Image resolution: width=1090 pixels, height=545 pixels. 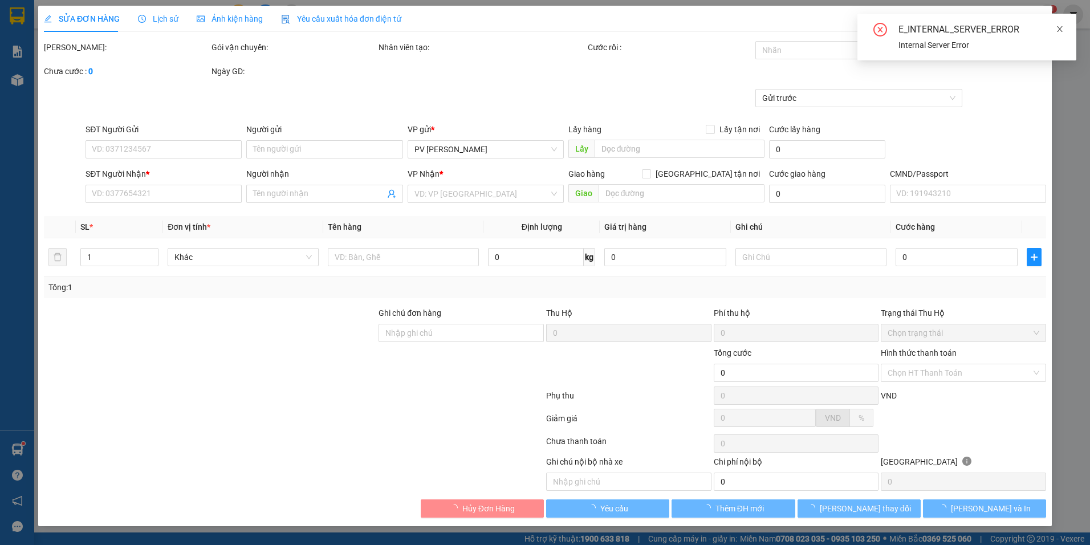 I want to click on div: Người gửi, so click(x=324, y=129).